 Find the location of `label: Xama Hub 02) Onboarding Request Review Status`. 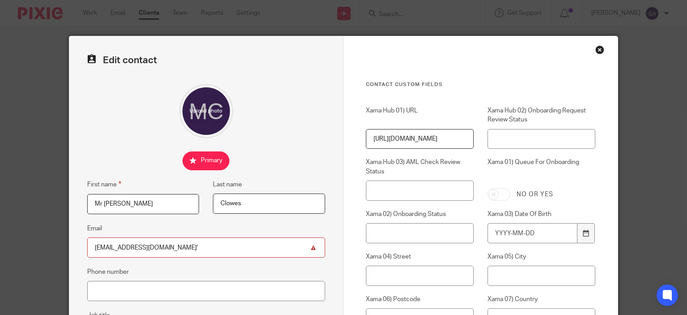

label: Xama Hub 02) Onboarding Request Review Status is located at coordinates (541, 115).